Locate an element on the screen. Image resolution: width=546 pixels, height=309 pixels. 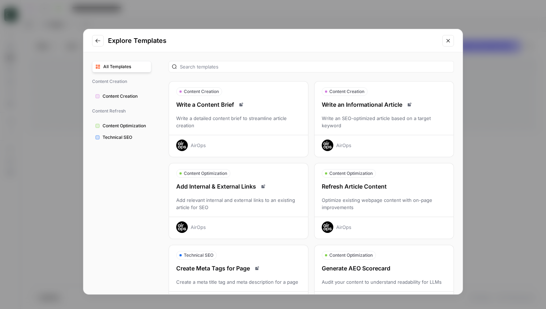
div: Write a Content Brief is located at coordinates (238, 105).